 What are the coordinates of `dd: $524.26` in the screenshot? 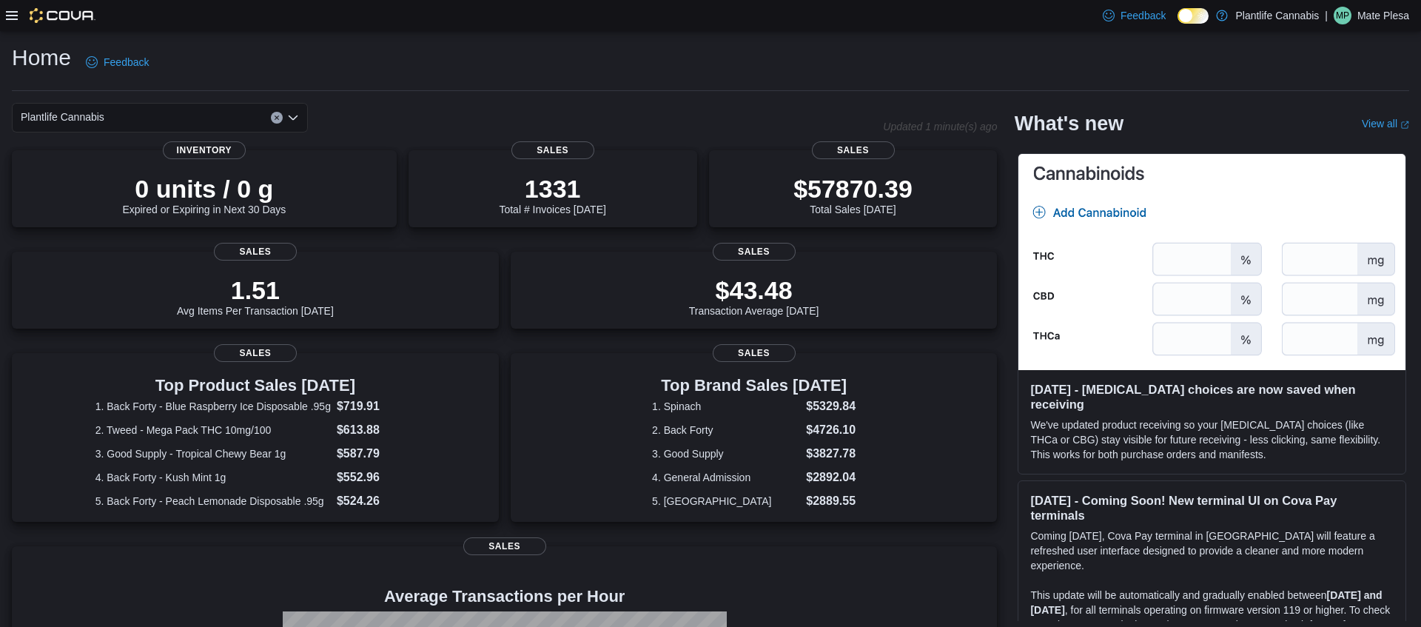 It's located at (376, 501).